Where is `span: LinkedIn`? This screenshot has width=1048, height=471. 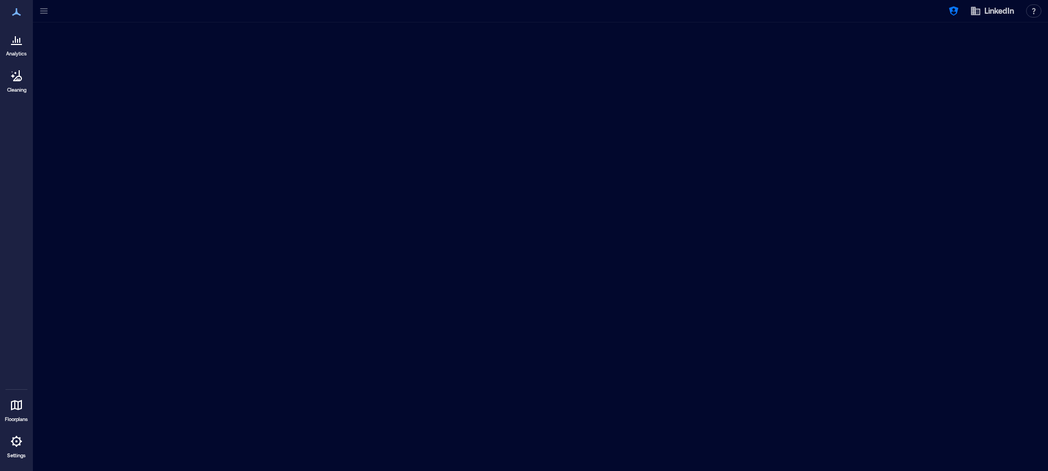
span: LinkedIn is located at coordinates (999, 11).